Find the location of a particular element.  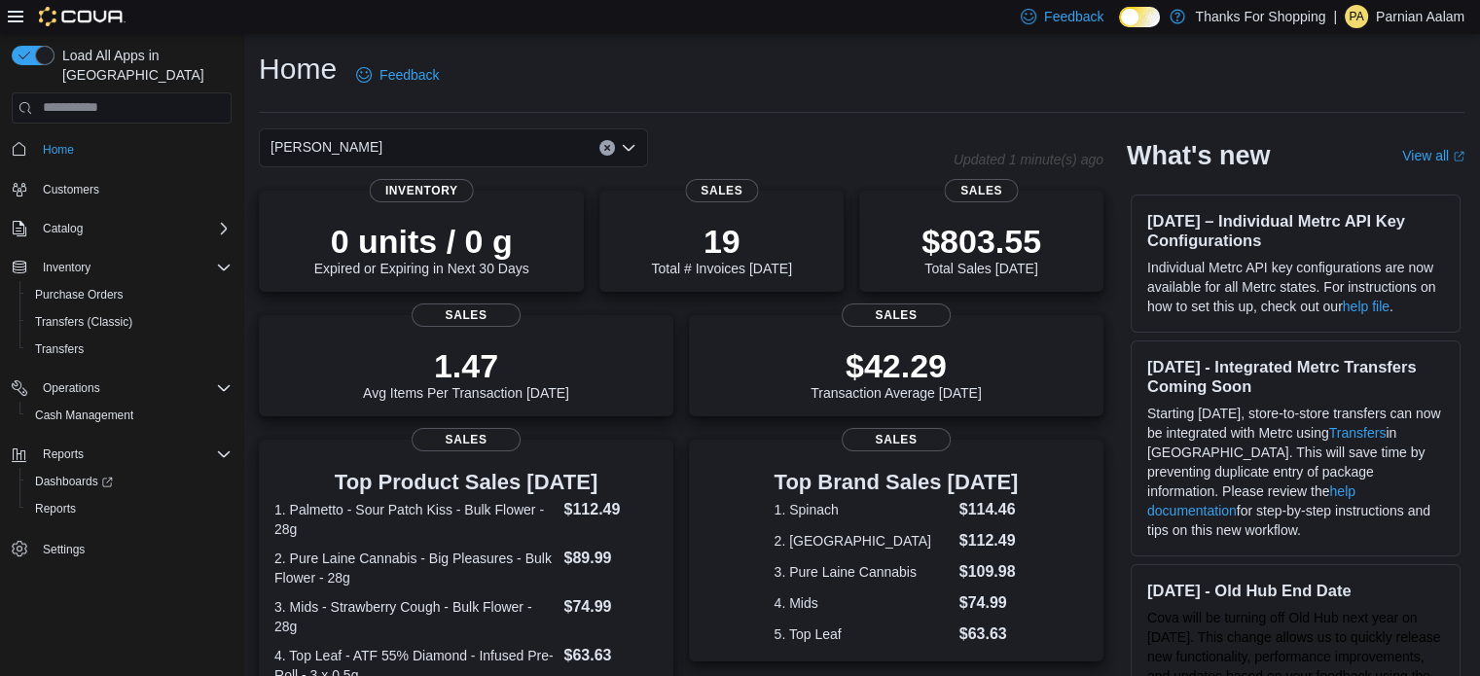

p: 0 units / 0 g is located at coordinates (421, 241).